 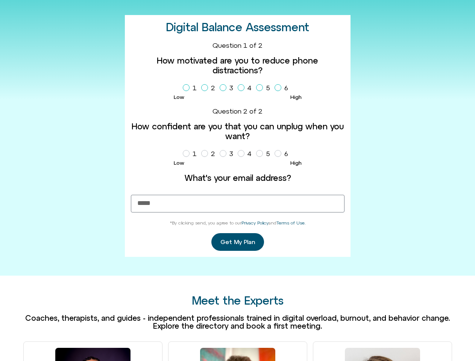 I want to click on a: Terms of Use., so click(x=291, y=223).